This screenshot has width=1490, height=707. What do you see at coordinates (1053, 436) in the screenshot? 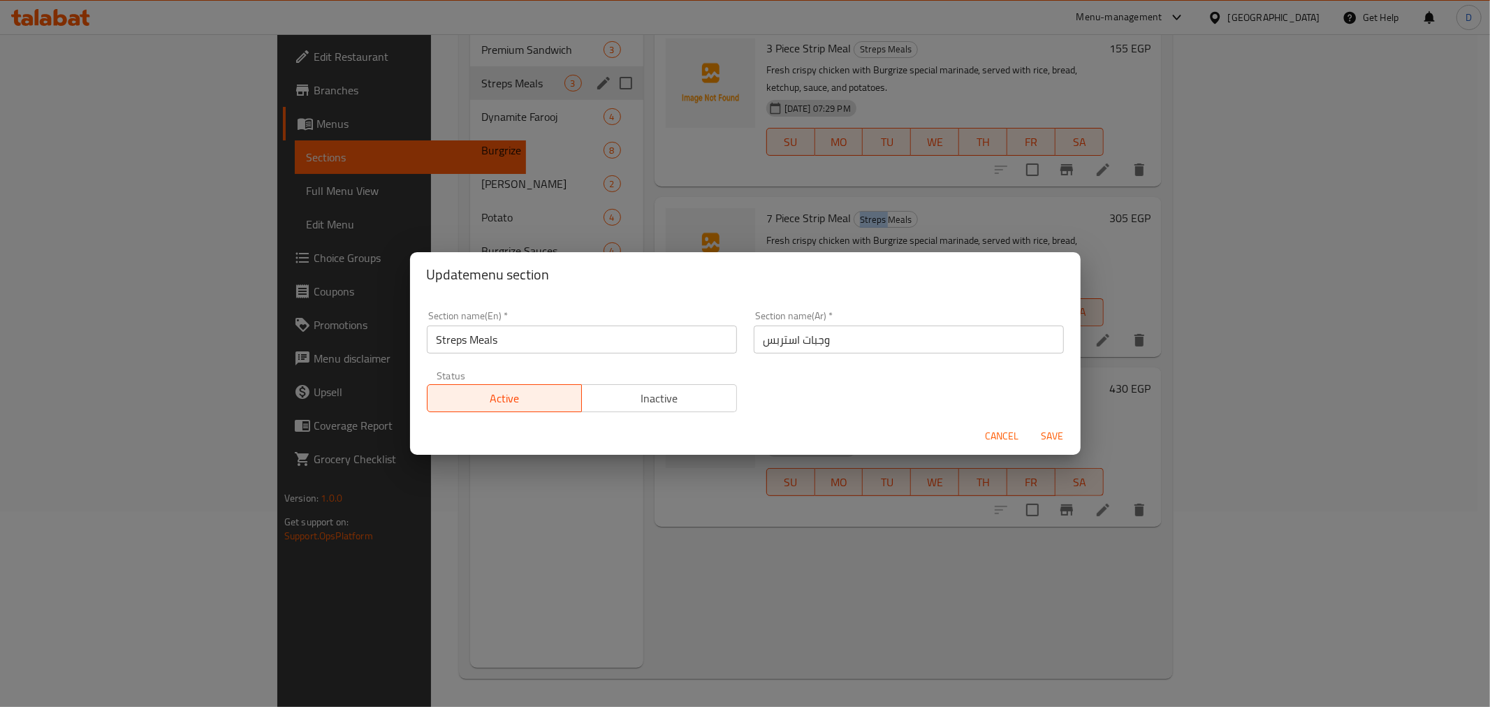
I see `button: Save` at bounding box center [1053, 436].